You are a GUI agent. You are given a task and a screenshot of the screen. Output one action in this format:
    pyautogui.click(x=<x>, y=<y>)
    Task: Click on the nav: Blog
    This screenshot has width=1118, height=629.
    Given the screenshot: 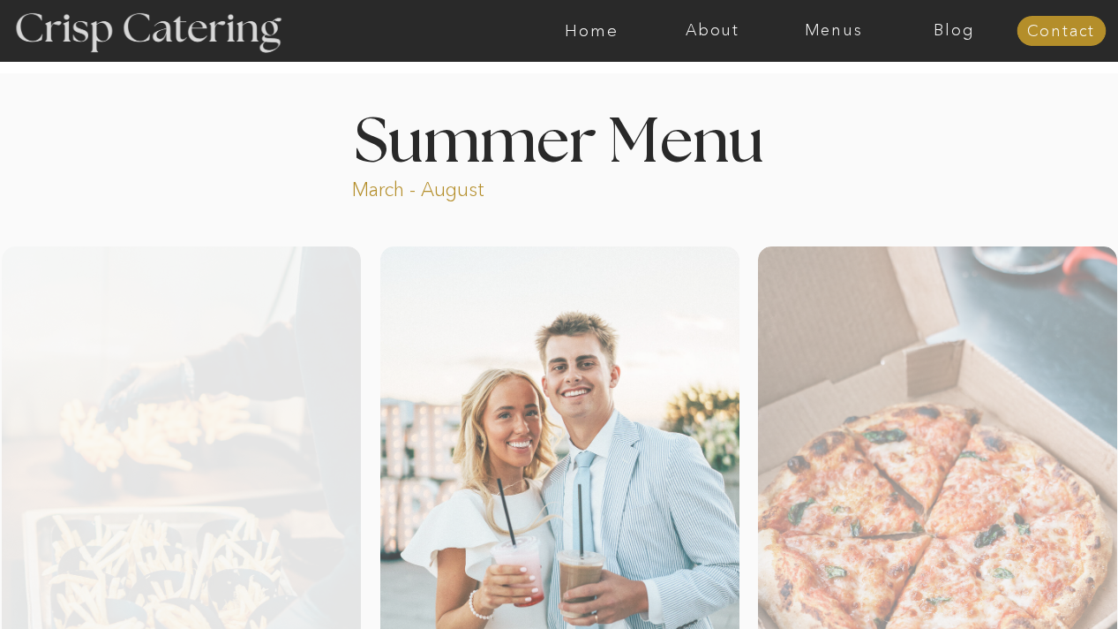 What is the action you would take?
    pyautogui.click(x=954, y=31)
    